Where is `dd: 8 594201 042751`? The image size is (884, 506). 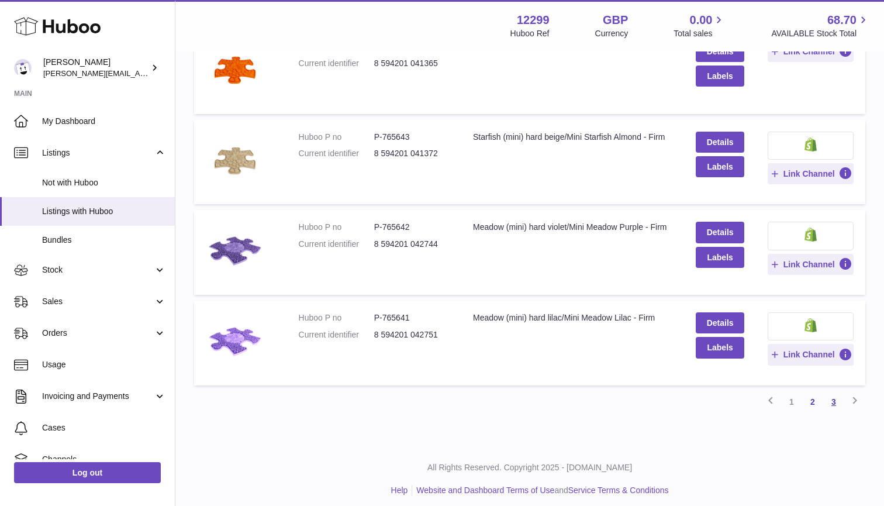 dd: 8 594201 042751 is located at coordinates (412, 335).